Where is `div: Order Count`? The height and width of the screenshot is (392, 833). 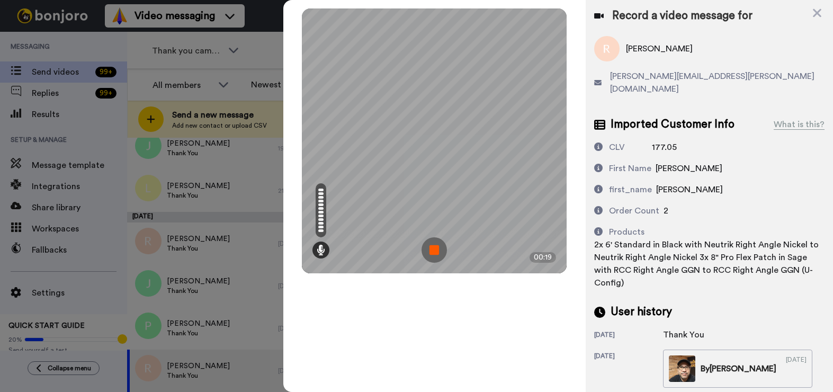
div: Order Count is located at coordinates (634, 211).